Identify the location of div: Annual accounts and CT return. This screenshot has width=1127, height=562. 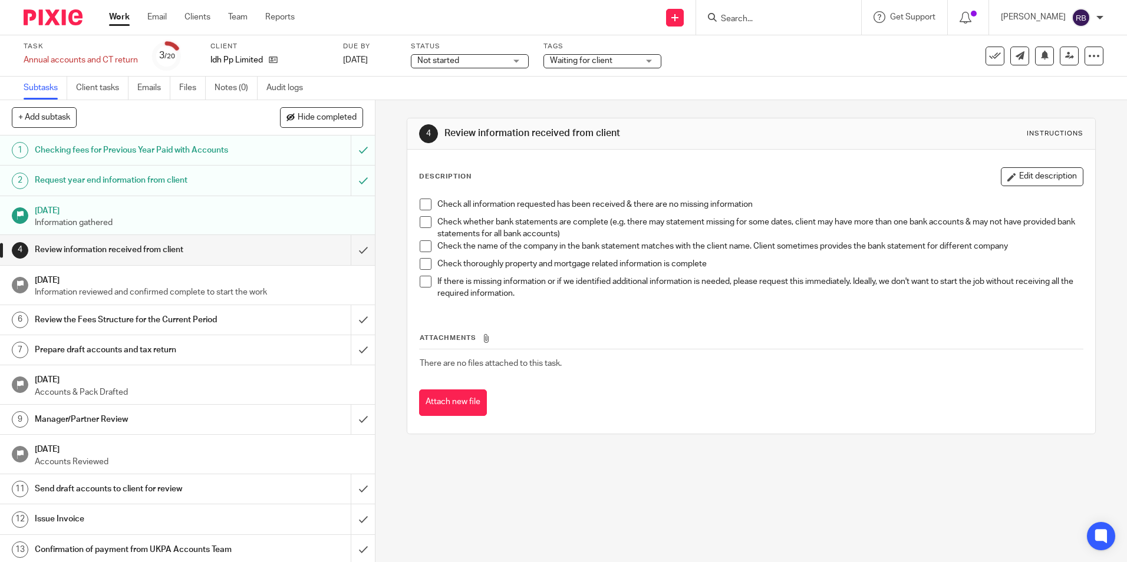
(81, 60).